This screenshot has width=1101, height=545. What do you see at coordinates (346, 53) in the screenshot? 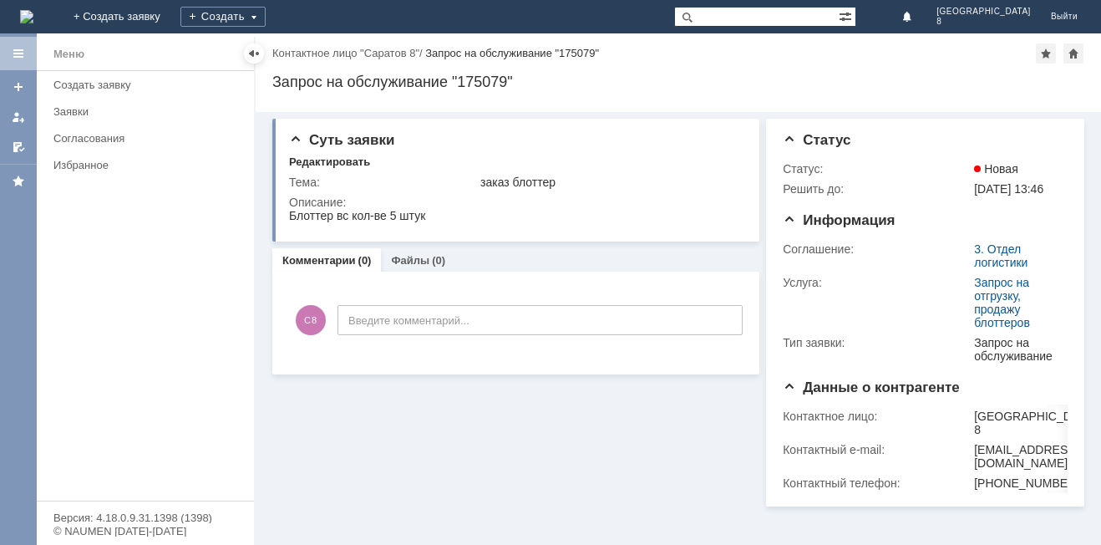
I see `a: Контактное лицо "Саратов 8"` at bounding box center [346, 53].